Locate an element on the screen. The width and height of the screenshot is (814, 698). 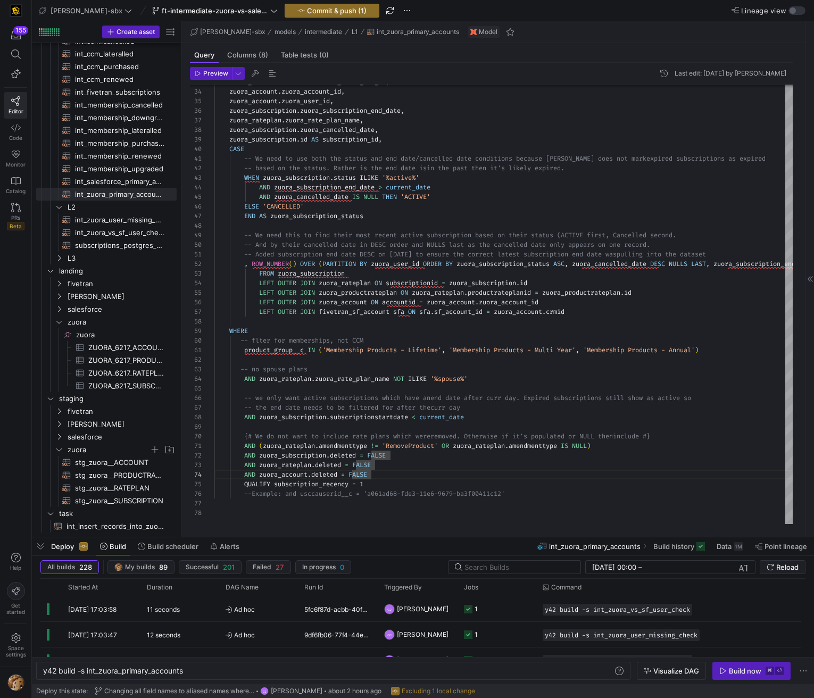
a: stg_zuora__RATEPLAN​​​​​​​​​​ is located at coordinates (106, 488).